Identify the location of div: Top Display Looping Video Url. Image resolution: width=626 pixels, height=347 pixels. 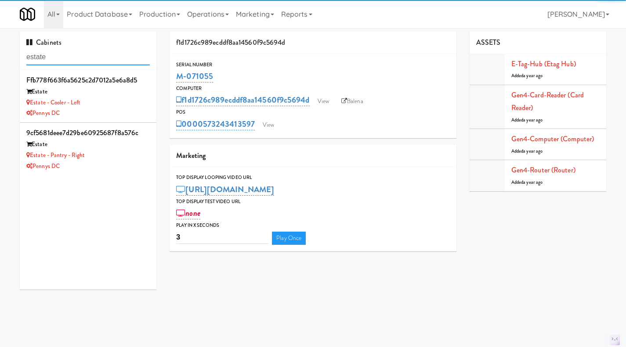
(313, 178).